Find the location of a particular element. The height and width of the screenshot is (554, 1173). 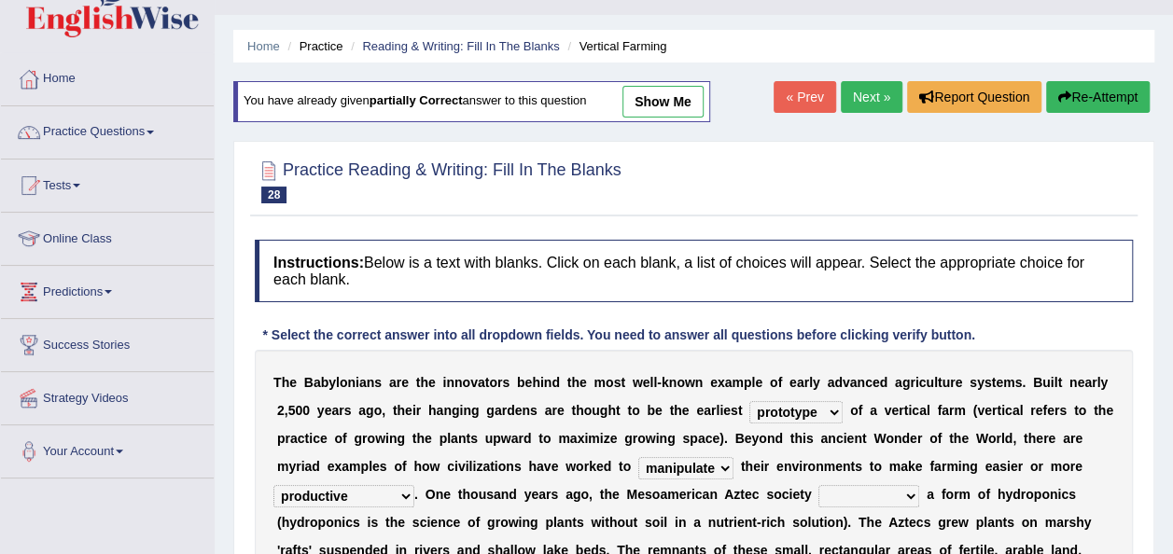

a: Predictions is located at coordinates (107, 289).